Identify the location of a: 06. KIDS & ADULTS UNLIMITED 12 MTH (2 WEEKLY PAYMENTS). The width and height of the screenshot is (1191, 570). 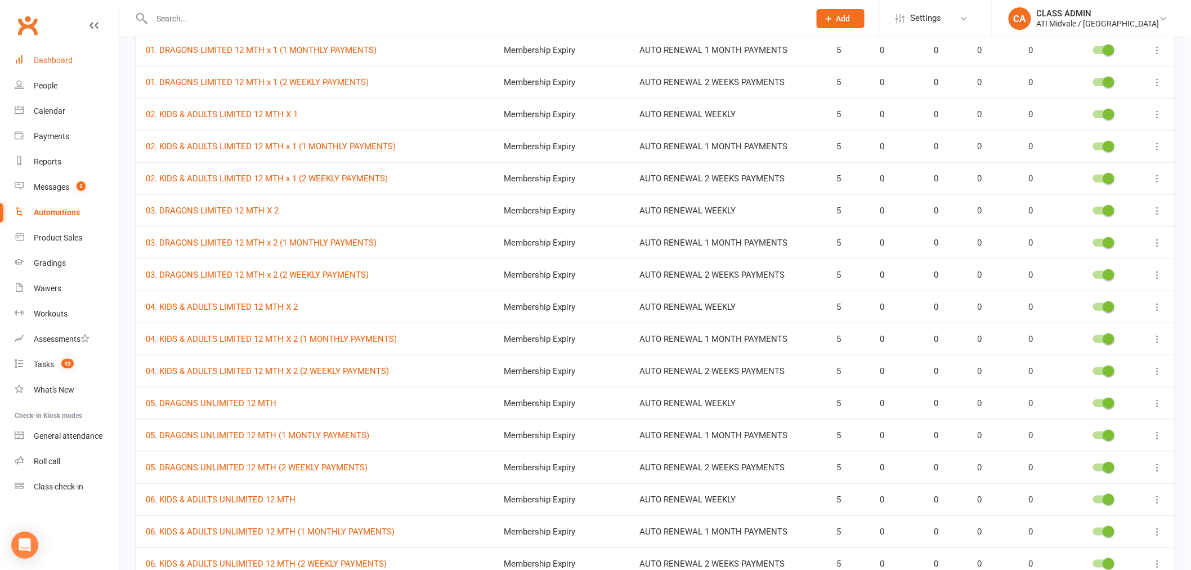
(266, 564).